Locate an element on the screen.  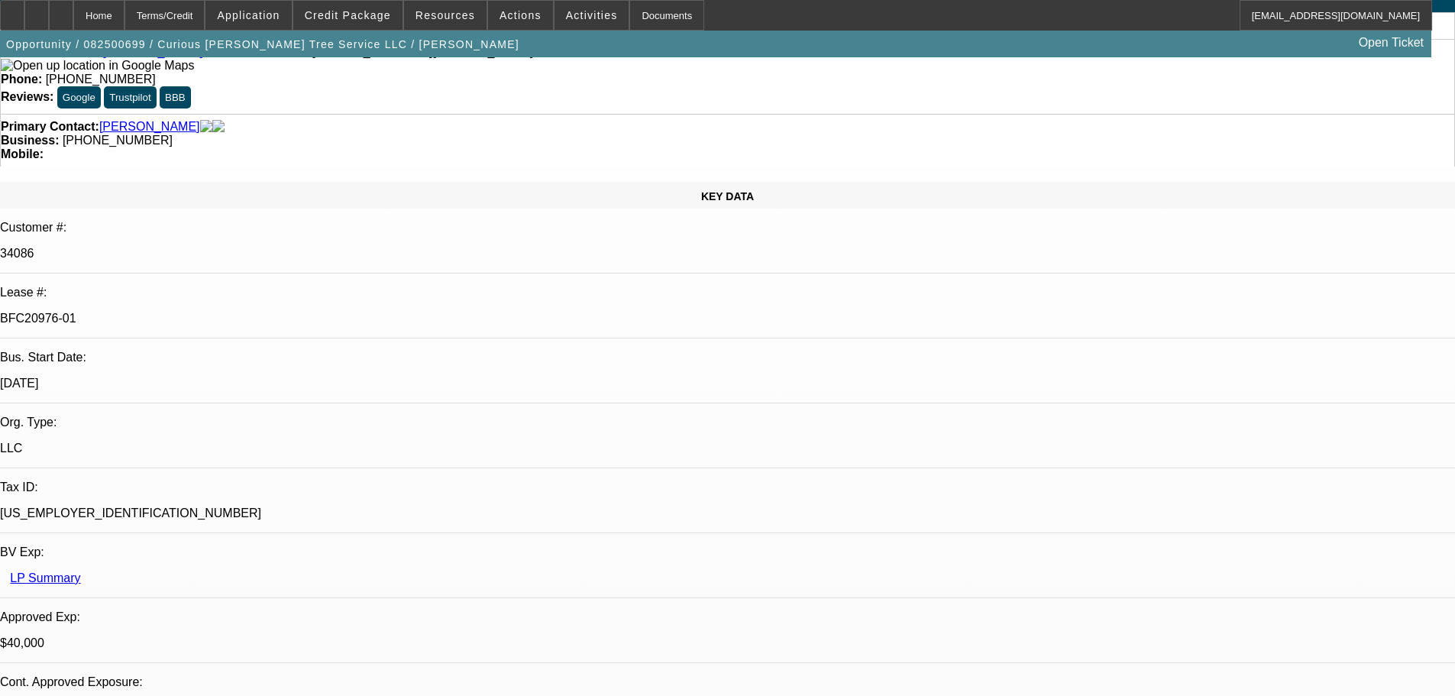
a: View Google Maps is located at coordinates (97, 65).